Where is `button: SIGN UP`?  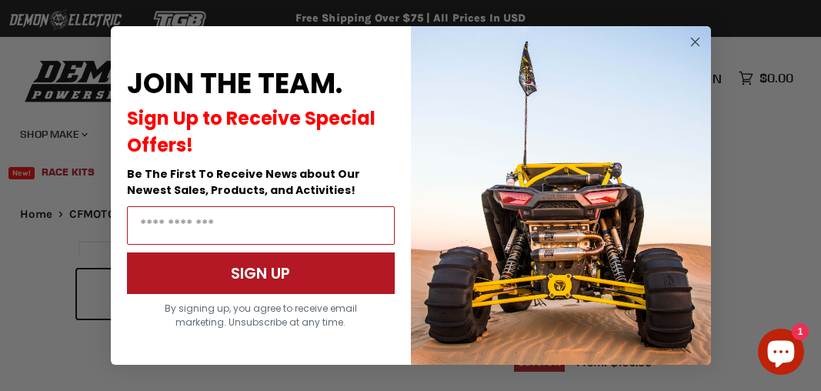
button: SIGN UP is located at coordinates (261, 273).